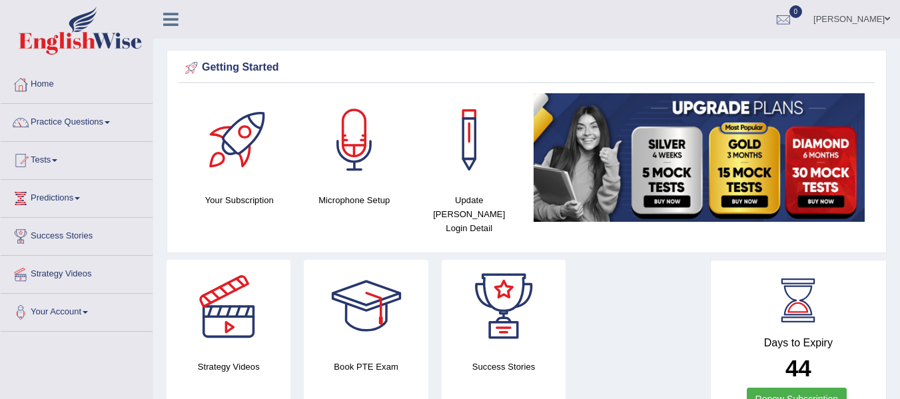 The width and height of the screenshot is (900, 399). I want to click on span: 0, so click(796, 11).